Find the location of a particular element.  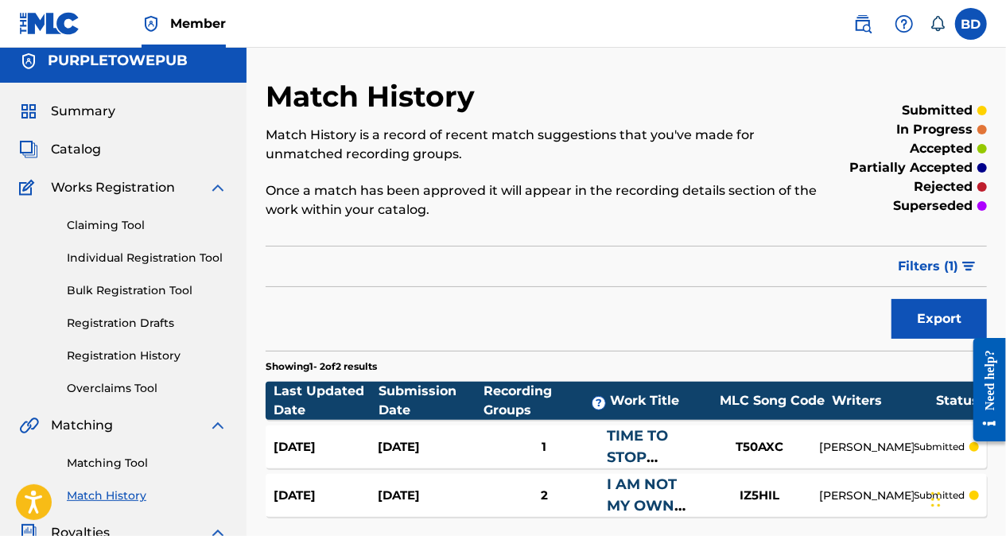

img: search is located at coordinates (863, 24).